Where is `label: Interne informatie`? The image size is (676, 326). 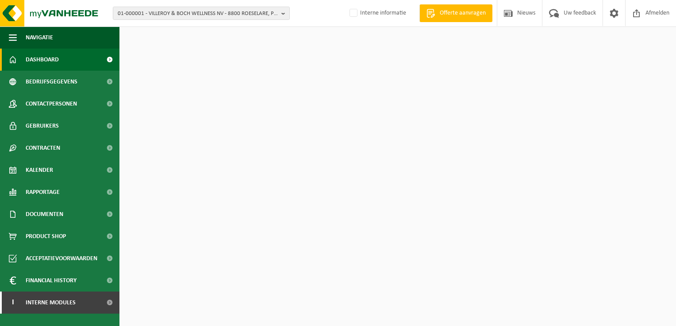
label: Interne informatie is located at coordinates (377, 13).